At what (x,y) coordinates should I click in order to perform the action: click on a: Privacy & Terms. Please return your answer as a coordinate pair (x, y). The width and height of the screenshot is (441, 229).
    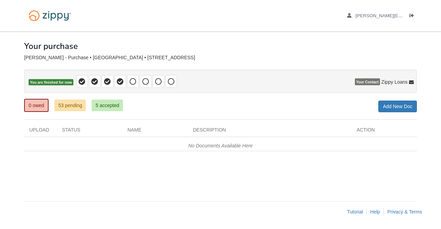
    Looking at the image, I should click on (405, 212).